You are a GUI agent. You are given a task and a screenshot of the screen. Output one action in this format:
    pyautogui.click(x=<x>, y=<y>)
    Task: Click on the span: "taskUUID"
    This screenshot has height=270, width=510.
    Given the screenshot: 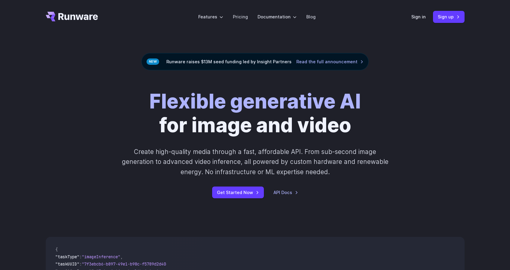 What is the action you would take?
    pyautogui.click(x=67, y=264)
    